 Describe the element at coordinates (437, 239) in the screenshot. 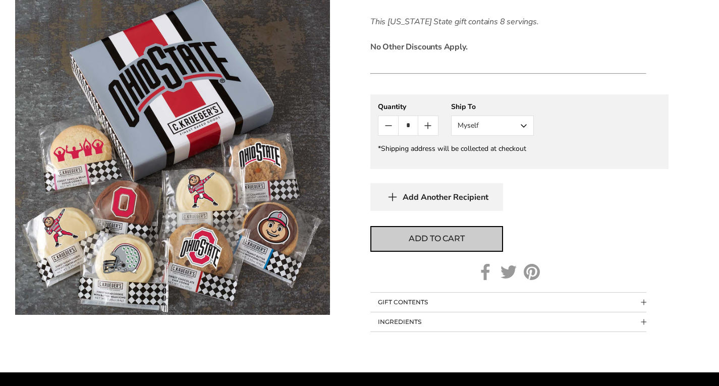

I see `span: Add to cart` at that location.